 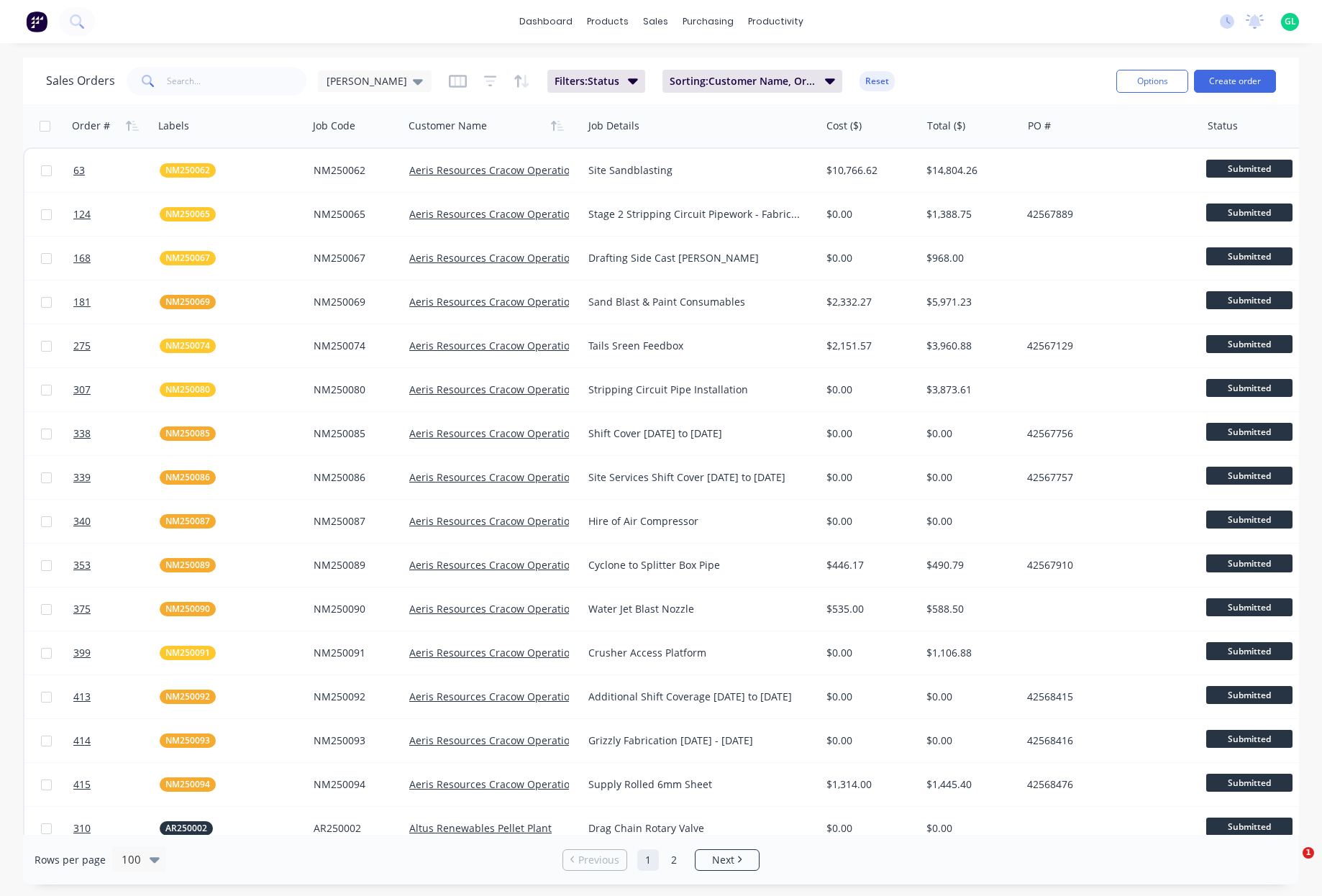 What do you see at coordinates (353, 259) in the screenshot?
I see `div: NM250067` at bounding box center [353, 259].